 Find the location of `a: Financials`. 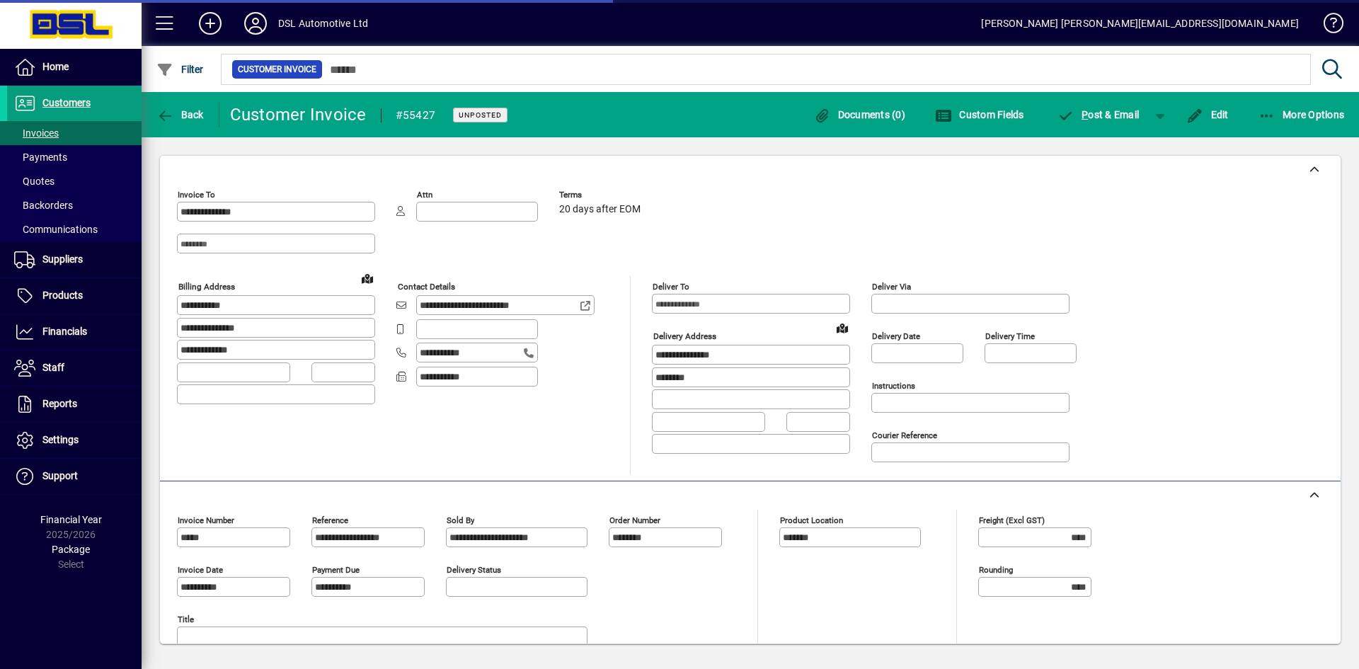

a: Financials is located at coordinates (74, 332).